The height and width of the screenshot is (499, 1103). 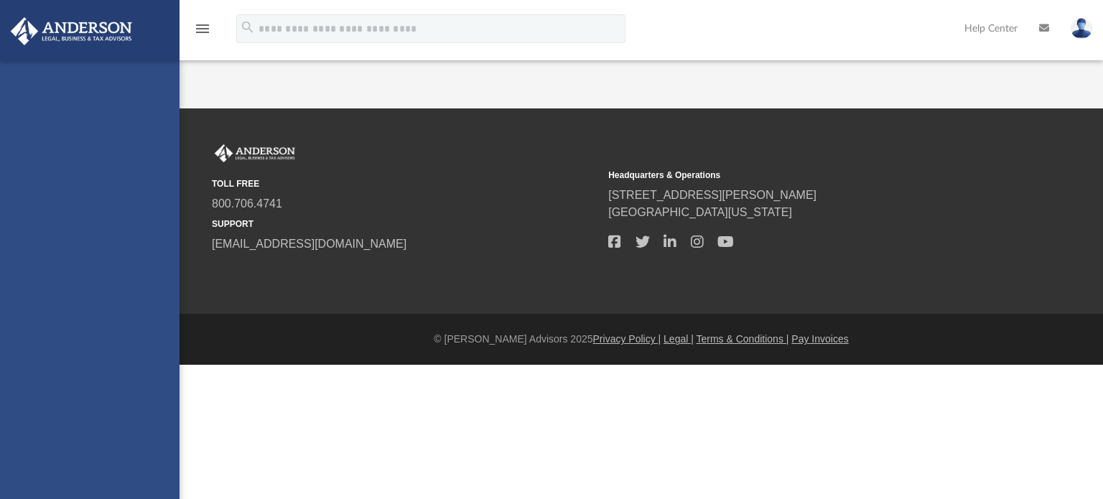 I want to click on small: SUPPORT, so click(x=405, y=224).